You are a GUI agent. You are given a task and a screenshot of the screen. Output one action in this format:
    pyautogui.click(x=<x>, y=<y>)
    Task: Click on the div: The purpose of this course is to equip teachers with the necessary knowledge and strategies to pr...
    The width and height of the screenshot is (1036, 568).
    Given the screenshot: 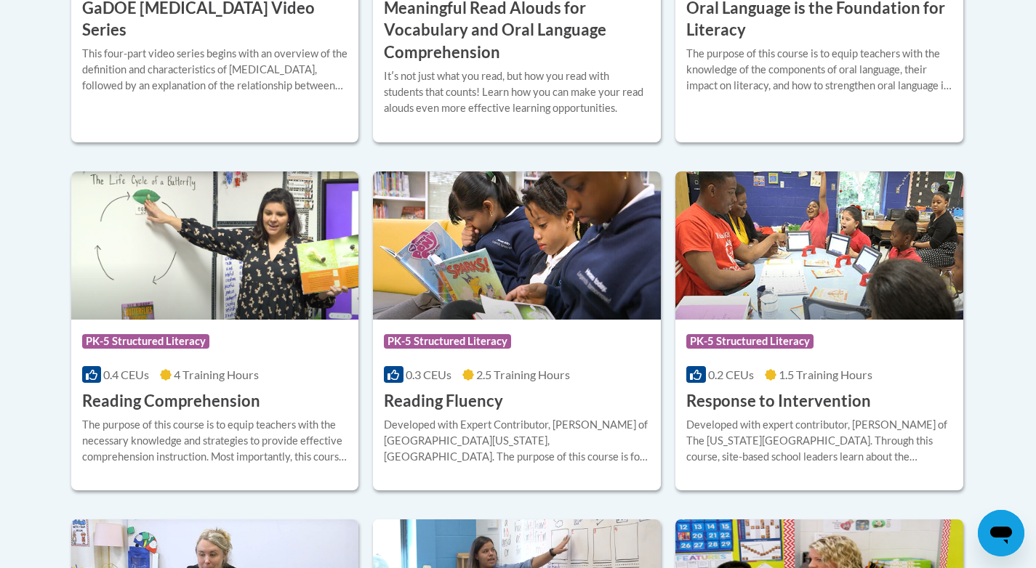 What is the action you would take?
    pyautogui.click(x=215, y=441)
    